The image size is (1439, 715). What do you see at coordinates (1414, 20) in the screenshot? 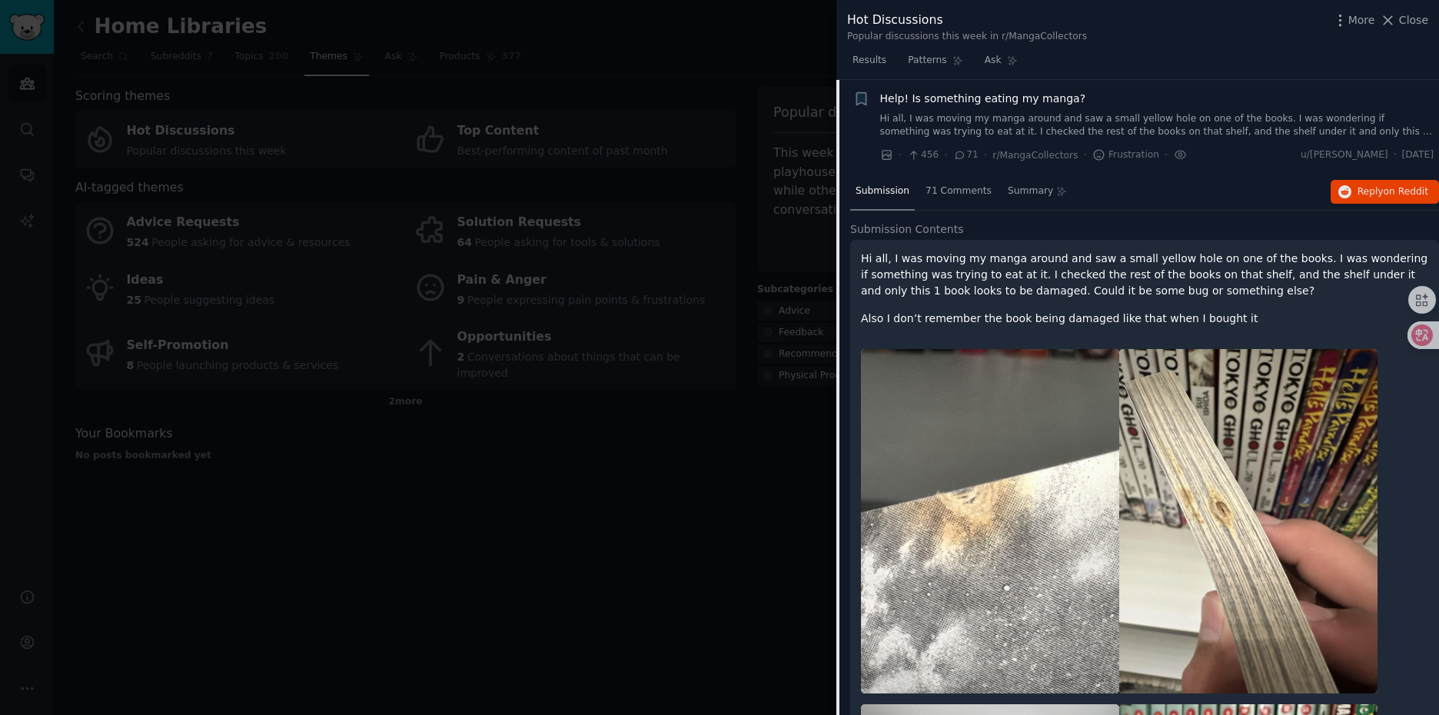
I see `span: Close` at bounding box center [1414, 20].